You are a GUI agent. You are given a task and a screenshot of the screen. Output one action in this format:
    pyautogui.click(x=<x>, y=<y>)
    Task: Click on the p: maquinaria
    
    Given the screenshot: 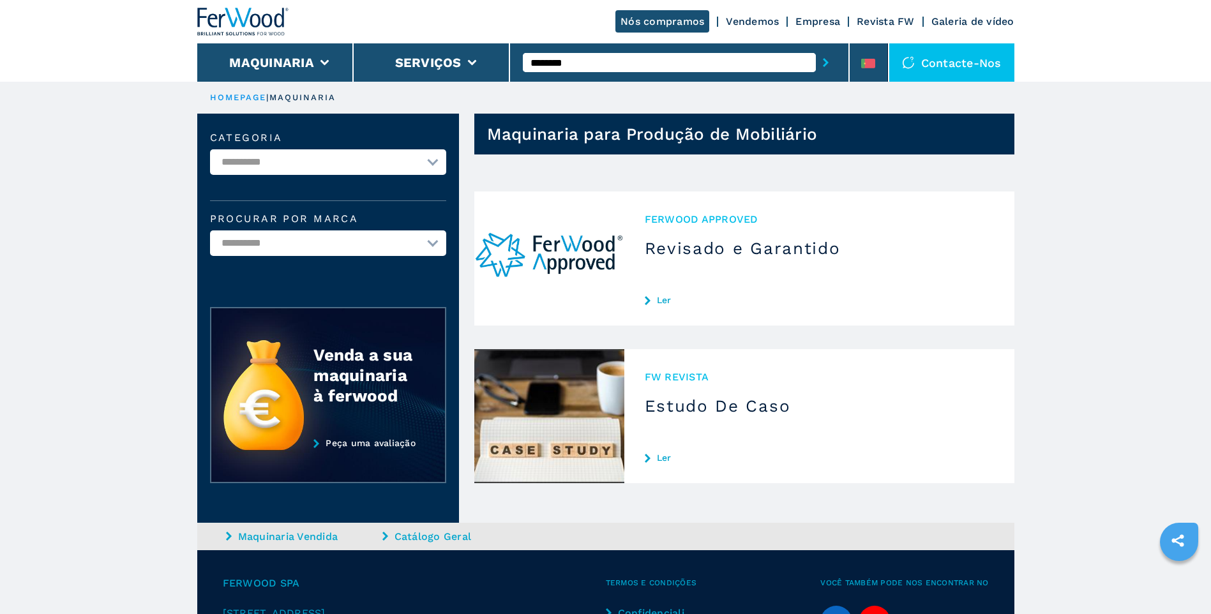 What is the action you would take?
    pyautogui.click(x=303, y=98)
    